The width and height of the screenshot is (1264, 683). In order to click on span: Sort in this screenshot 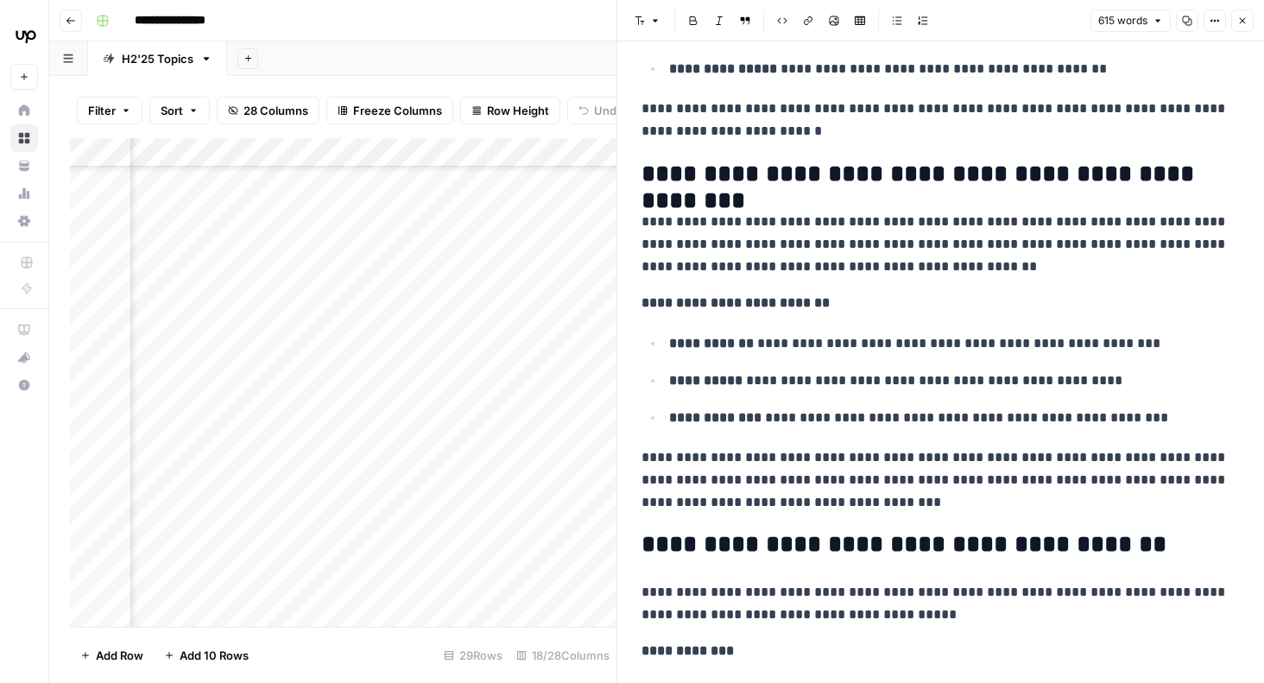, I will do `click(172, 110)`.